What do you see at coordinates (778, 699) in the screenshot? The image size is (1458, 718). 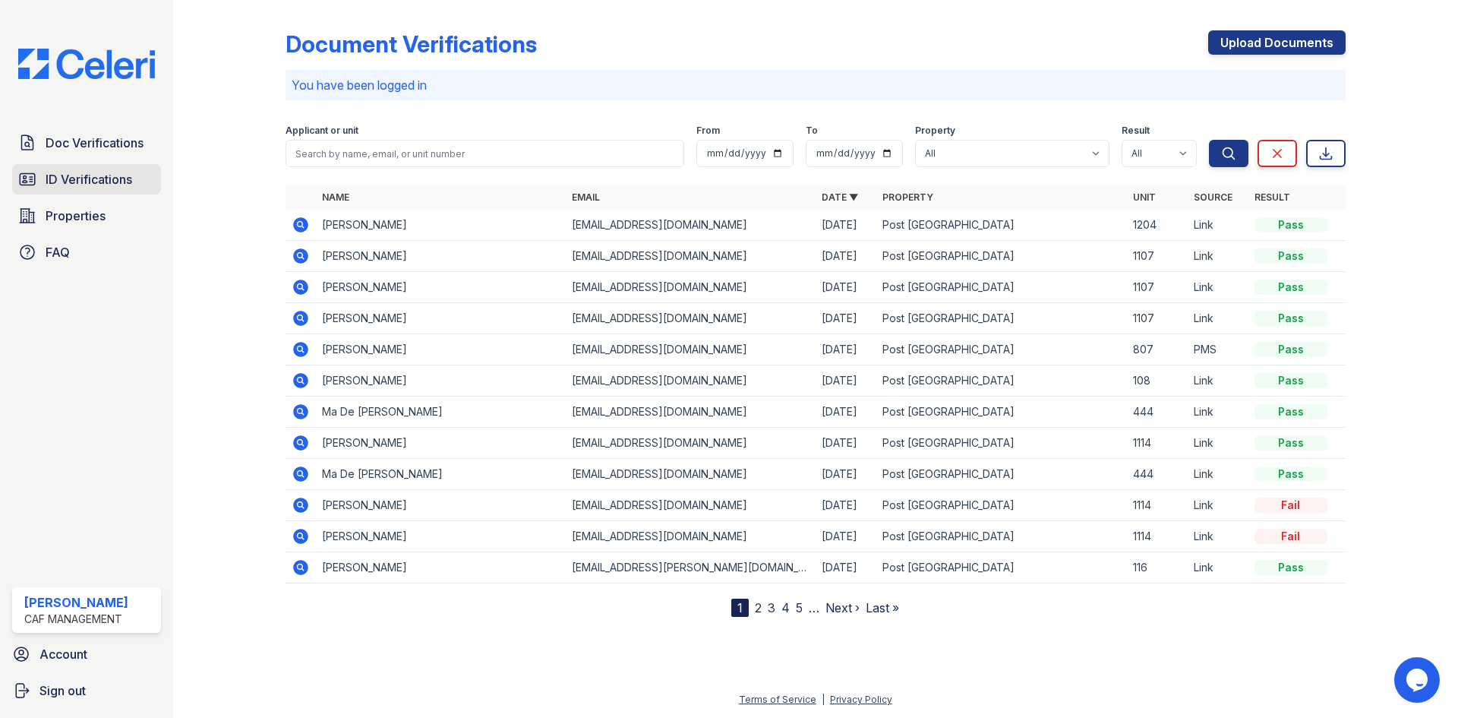 I see `a: Terms of Service` at bounding box center [778, 699].